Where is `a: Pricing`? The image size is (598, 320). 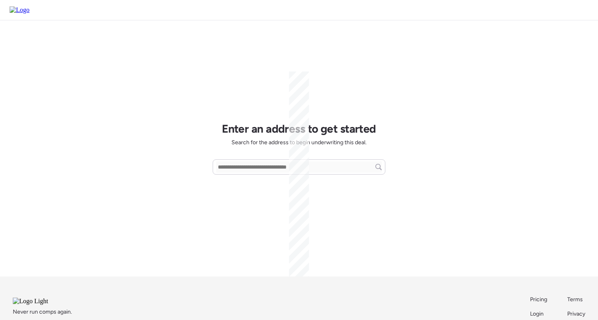 a: Pricing is located at coordinates (539, 300).